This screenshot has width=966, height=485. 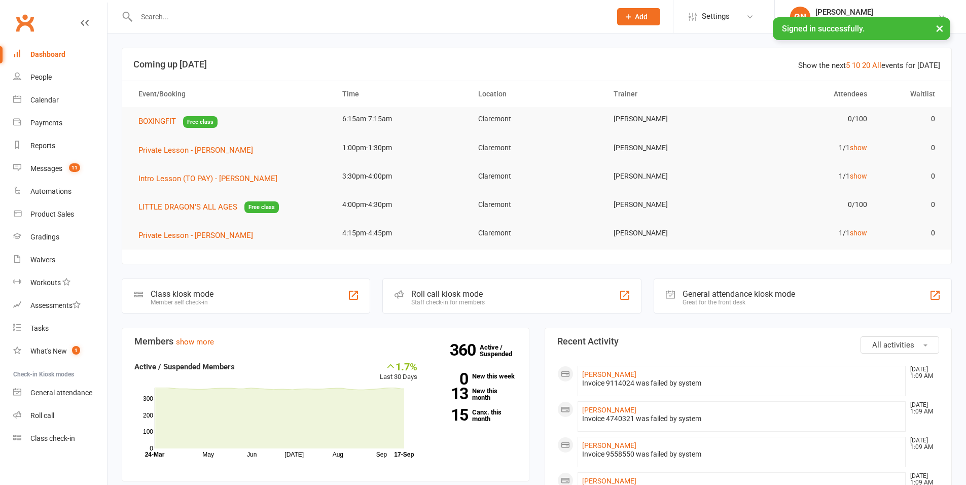 I want to click on td: 4:15pm-4:45pm, so click(x=401, y=233).